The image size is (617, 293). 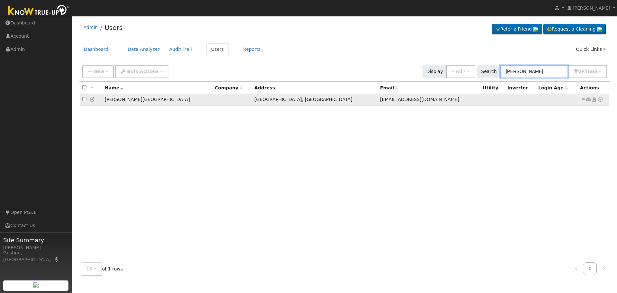 I want to click on a: Data Analyzer, so click(x=144, y=49).